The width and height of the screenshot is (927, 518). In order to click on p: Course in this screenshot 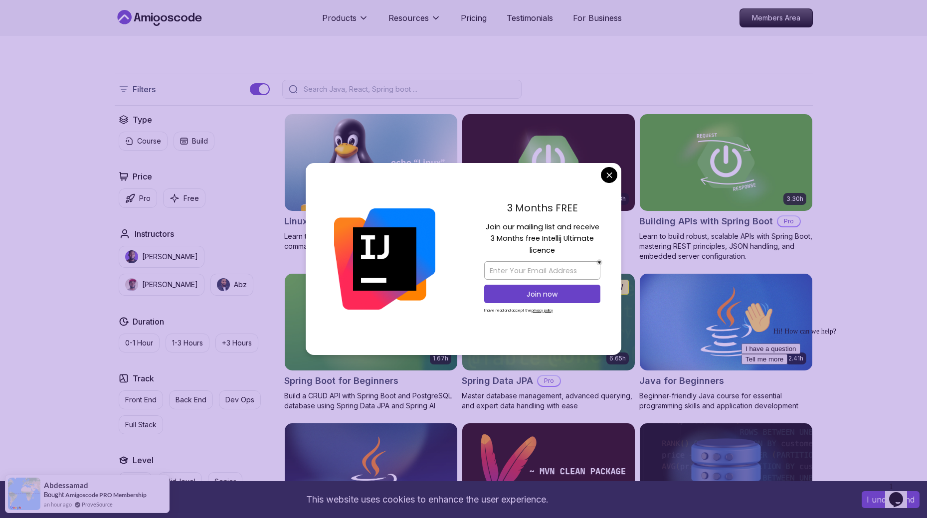, I will do `click(149, 141)`.